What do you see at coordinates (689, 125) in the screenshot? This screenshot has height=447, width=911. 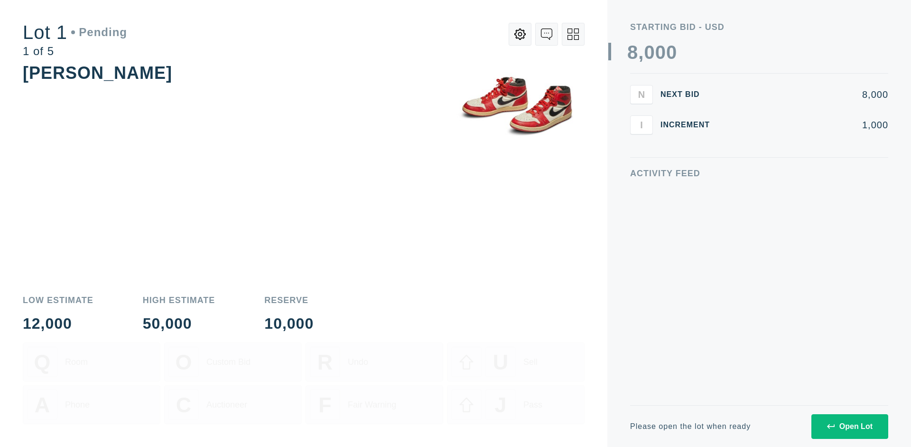 I see `div: Increment` at bounding box center [689, 125].